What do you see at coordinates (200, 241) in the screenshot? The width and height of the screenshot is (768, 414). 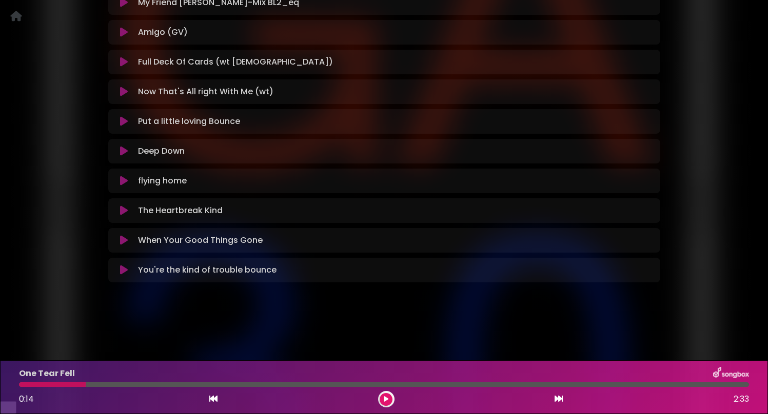 I see `p: When Your Good Things Gone` at bounding box center [200, 241].